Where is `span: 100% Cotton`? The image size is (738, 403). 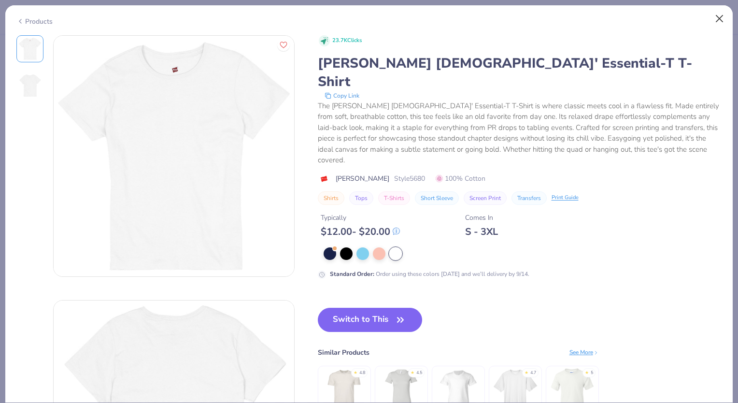
span: 100% Cotton is located at coordinates (460, 178).